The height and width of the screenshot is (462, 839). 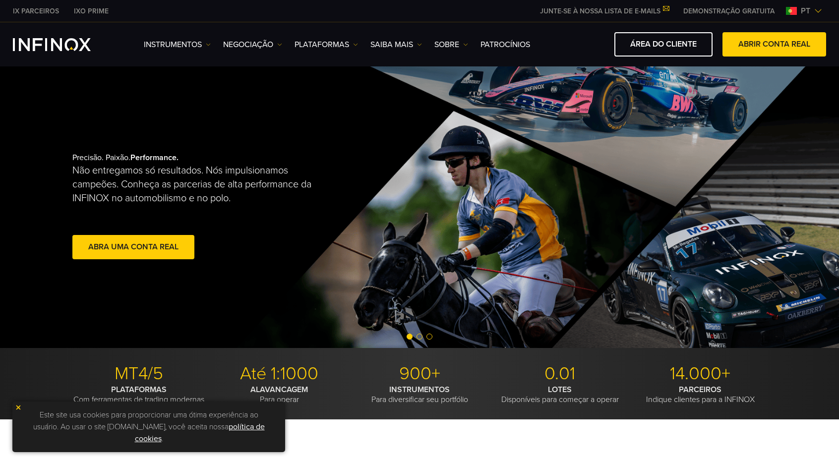 I want to click on span: Go to slide 1, so click(x=410, y=337).